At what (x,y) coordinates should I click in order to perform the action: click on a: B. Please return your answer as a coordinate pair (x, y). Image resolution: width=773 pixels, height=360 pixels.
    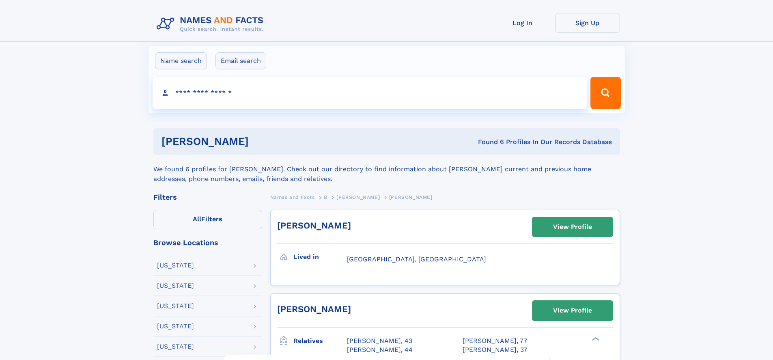
    Looking at the image, I should click on (325, 197).